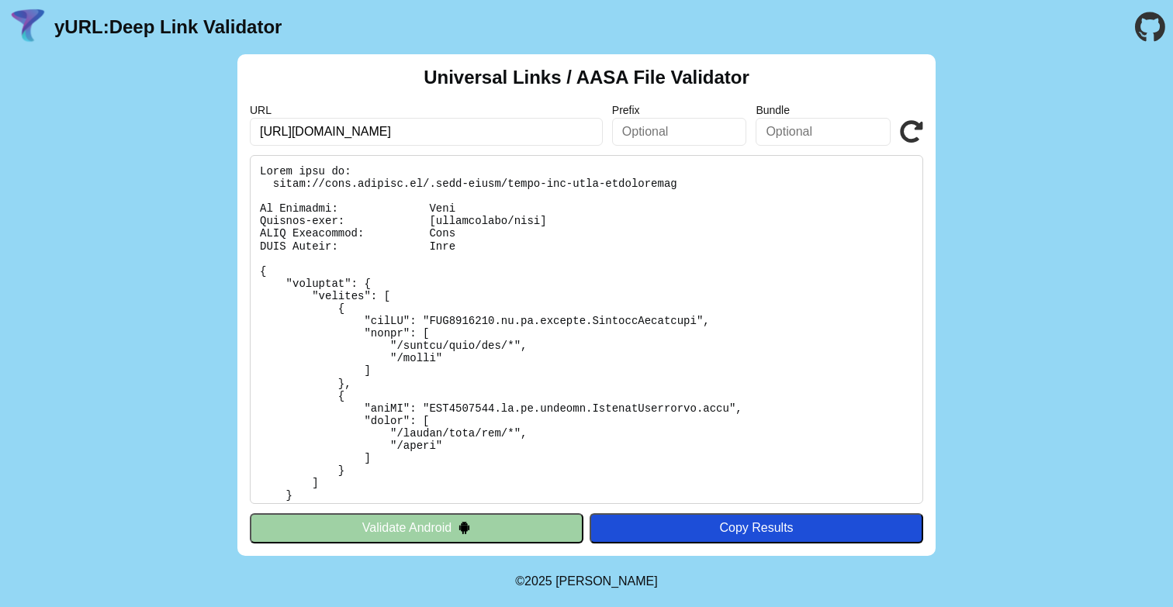 This screenshot has height=607, width=1173. Describe the element at coordinates (607, 581) in the screenshot. I see `a: Michael Ibragimchayev's Personal Site` at that location.